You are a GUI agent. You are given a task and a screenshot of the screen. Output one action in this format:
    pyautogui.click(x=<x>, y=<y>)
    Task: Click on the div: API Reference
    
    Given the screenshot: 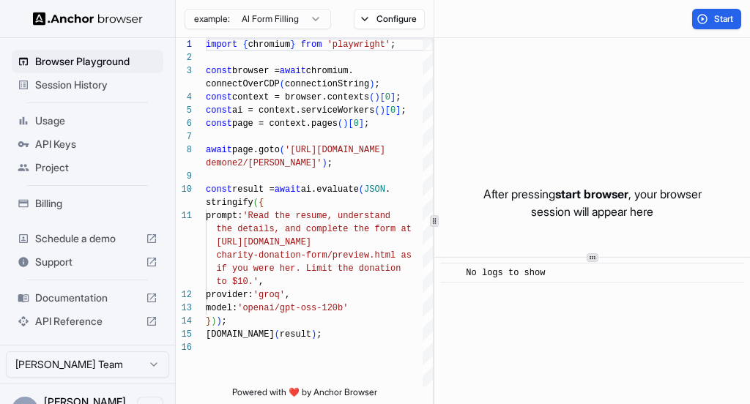 What is the action you would take?
    pyautogui.click(x=87, y=321)
    